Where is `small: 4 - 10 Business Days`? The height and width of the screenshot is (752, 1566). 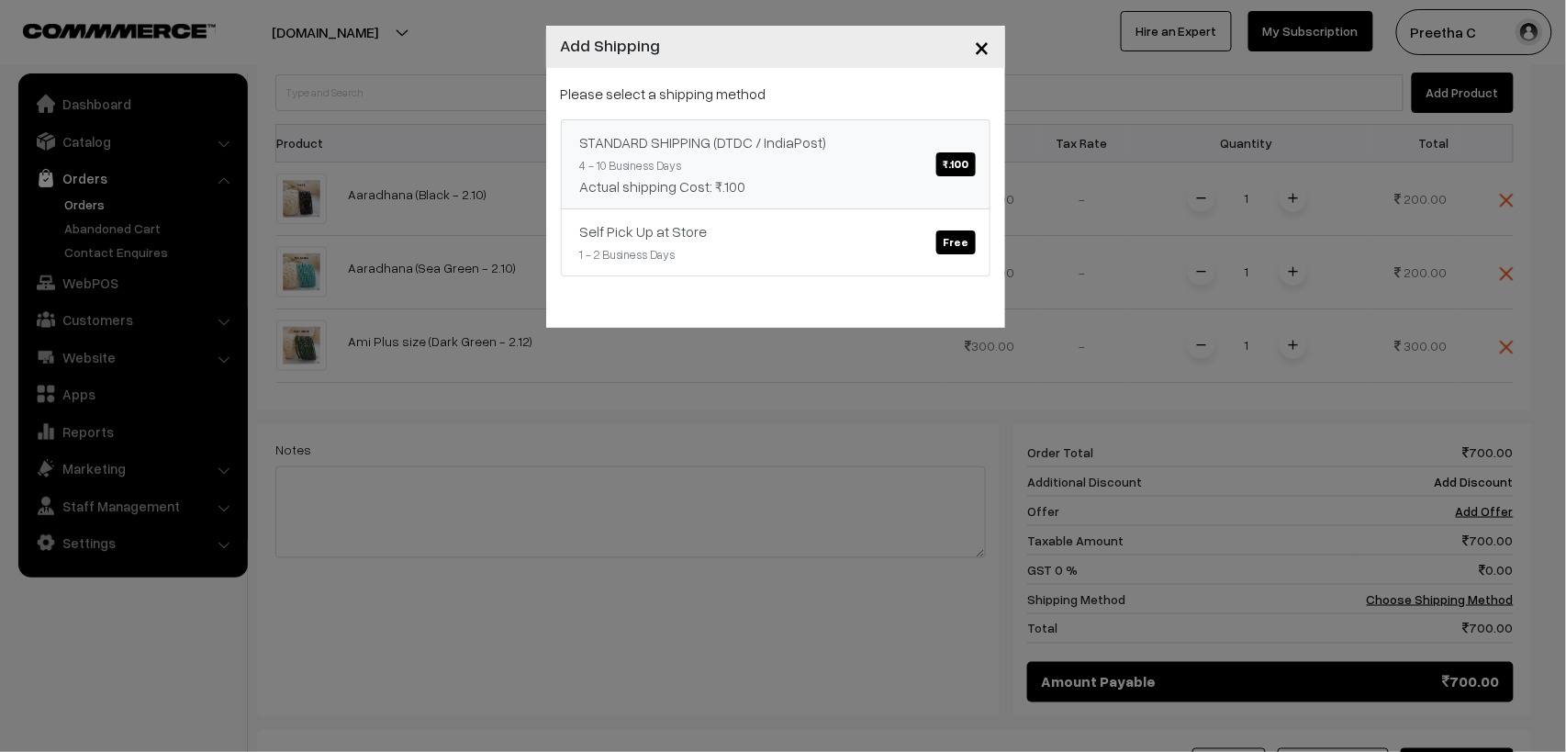
small: 4 - 10 Business Days is located at coordinates (631, 165).